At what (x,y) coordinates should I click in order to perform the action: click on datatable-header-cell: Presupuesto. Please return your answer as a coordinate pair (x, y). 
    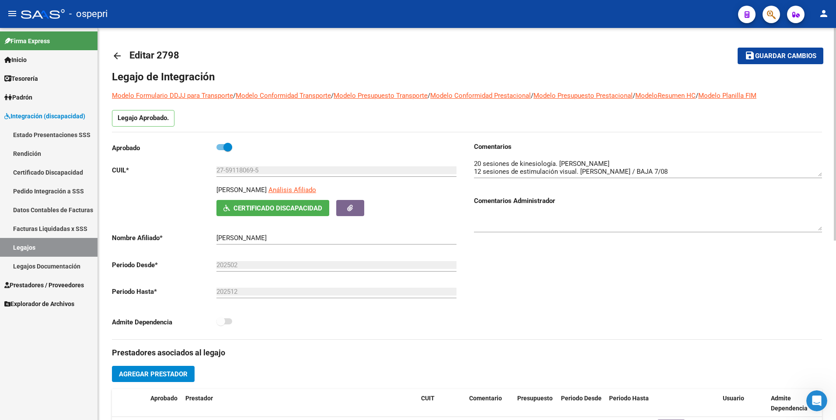
    Looking at the image, I should click on (535, 404).